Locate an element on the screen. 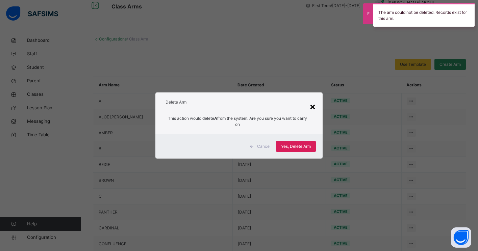  strong: A is located at coordinates (215, 118).